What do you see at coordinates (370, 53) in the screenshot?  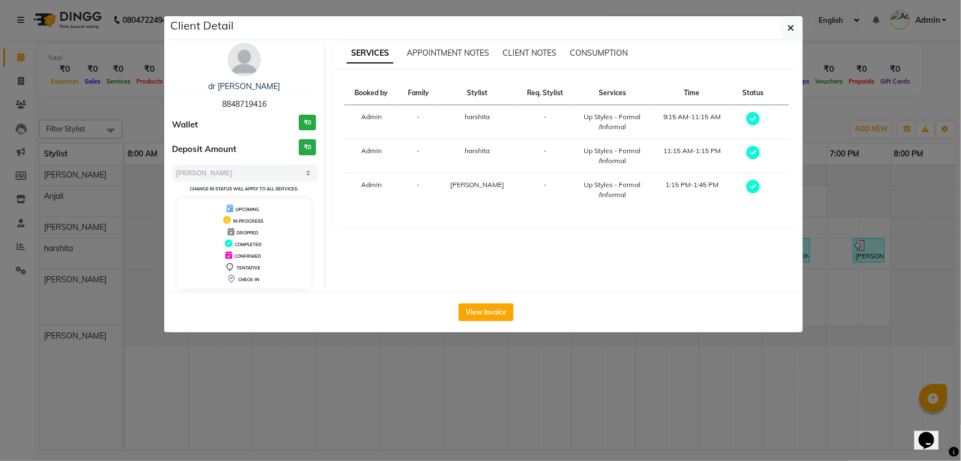 I see `span: SERVICES` at bounding box center [370, 53].